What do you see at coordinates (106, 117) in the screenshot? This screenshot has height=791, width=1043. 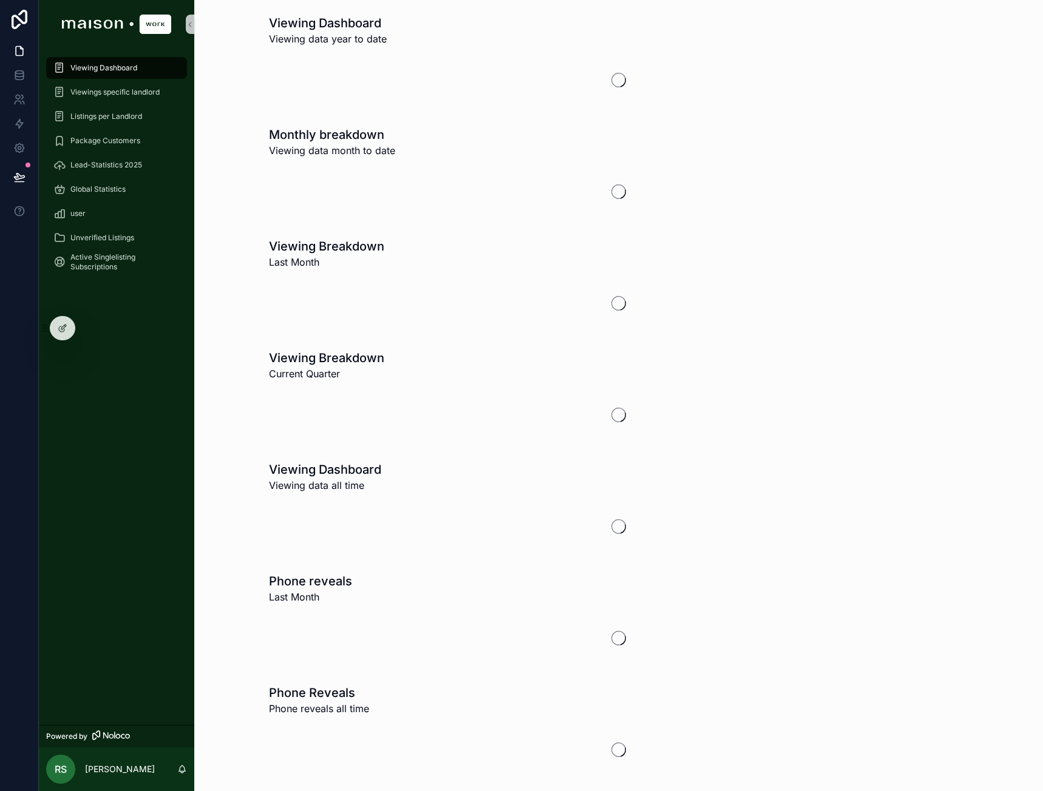 I see `span: Listings per Landlord` at bounding box center [106, 117].